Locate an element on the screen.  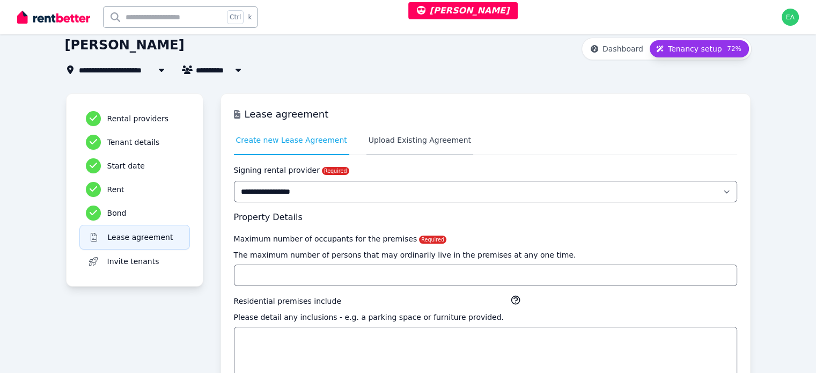
p: Please detail any inclusions - e.g. a parking space or furniture provided. is located at coordinates (368, 317).